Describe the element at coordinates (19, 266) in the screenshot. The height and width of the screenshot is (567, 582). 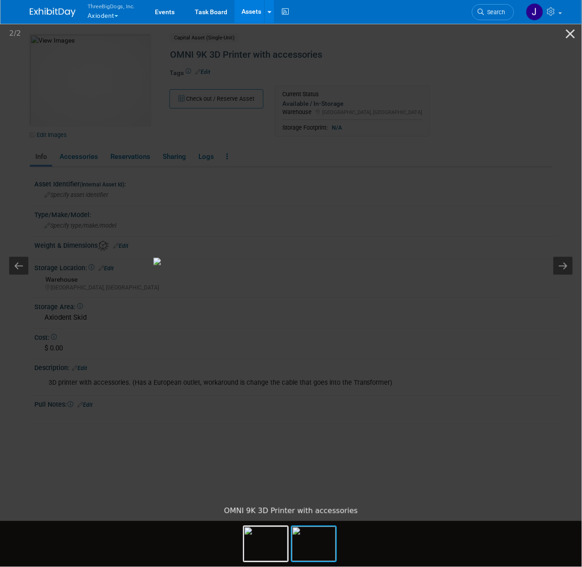
I see `button: Previous slide` at that location.